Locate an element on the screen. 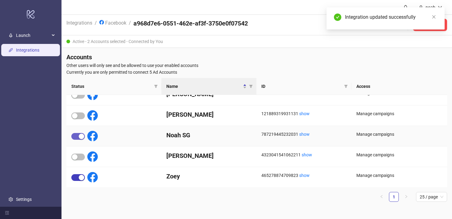 This screenshot has height=219, width=452. span: bell is located at coordinates (406, 7).